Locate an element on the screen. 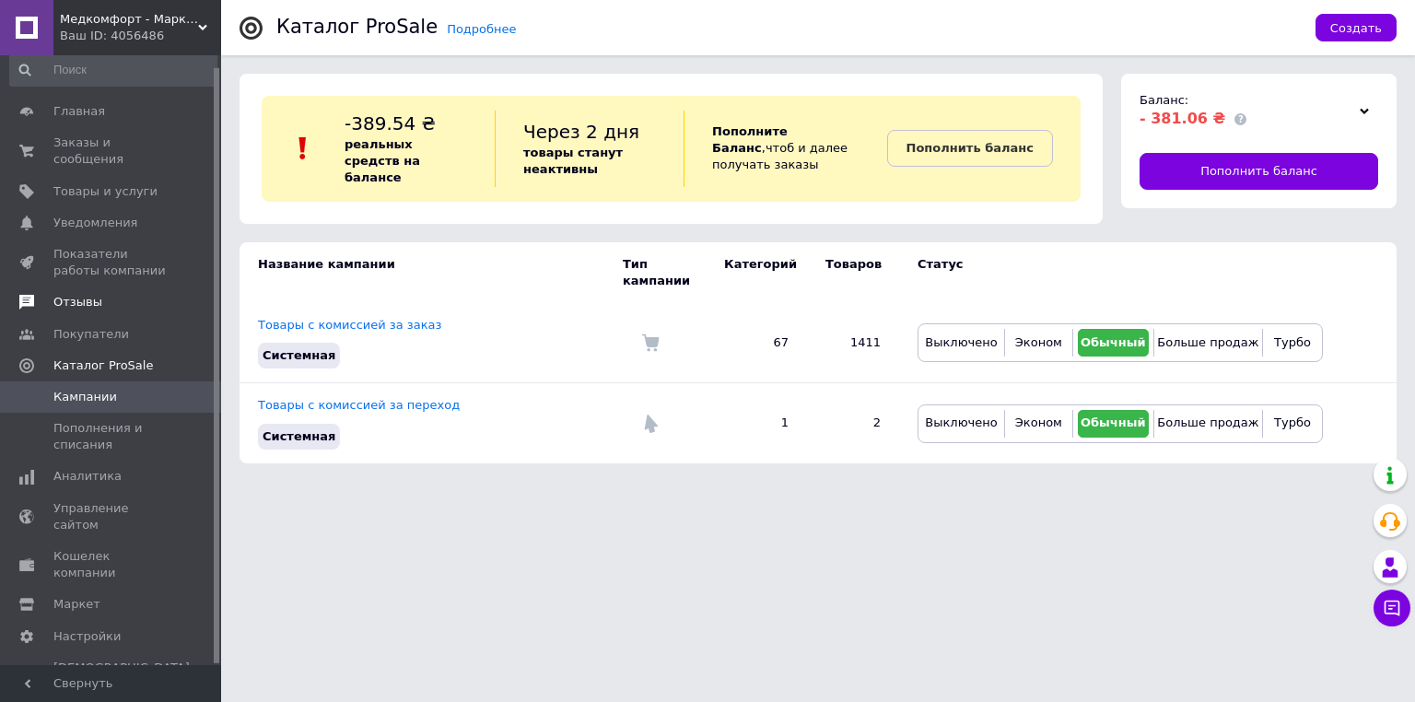 This screenshot has width=1415, height=702. td: Категорий is located at coordinates (756, 273).